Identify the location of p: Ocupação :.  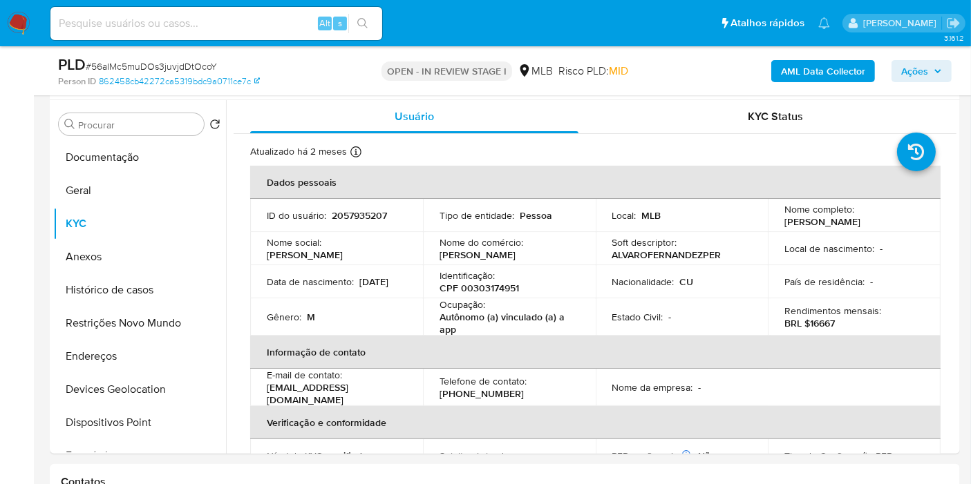
(462, 305).